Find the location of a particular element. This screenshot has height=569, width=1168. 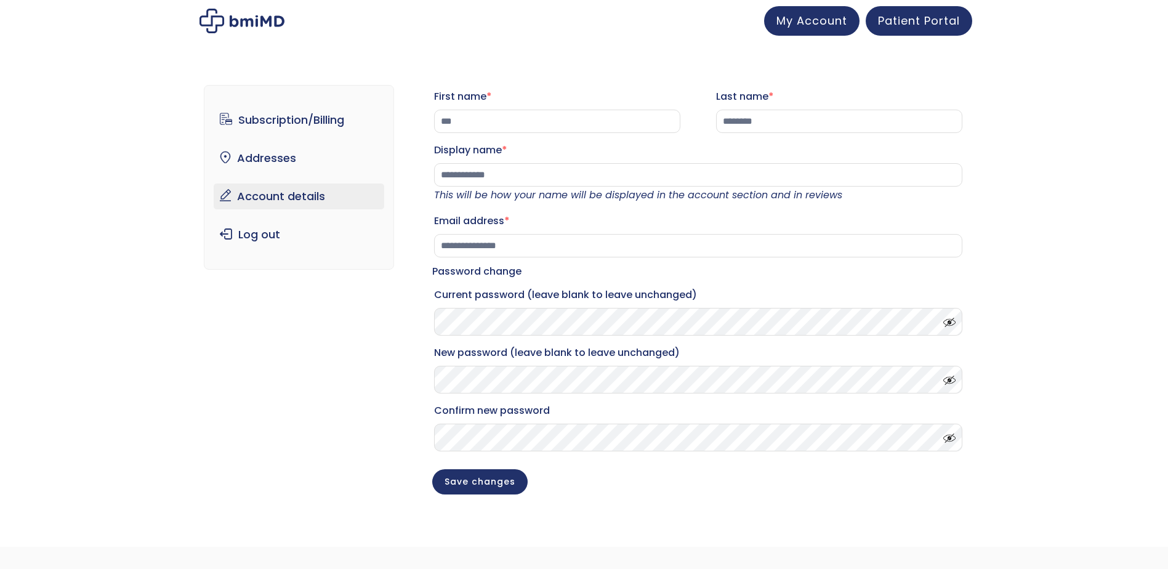

a: Patient Portal is located at coordinates (919, 21).